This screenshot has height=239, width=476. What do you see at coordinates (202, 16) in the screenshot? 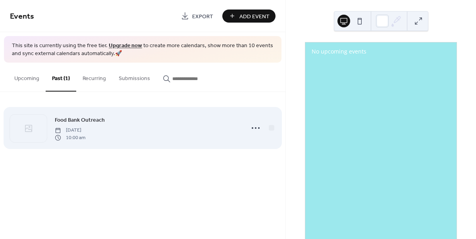
I see `span: Export` at bounding box center [202, 16].